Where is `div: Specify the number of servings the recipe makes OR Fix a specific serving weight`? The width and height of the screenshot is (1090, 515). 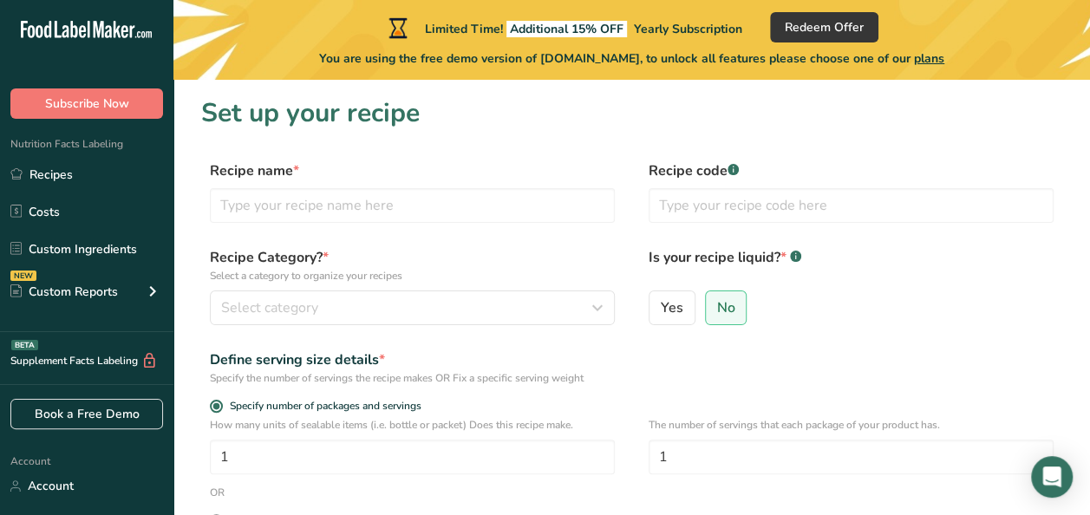 div: Specify the number of servings the recipe makes OR Fix a specific serving weight is located at coordinates (412, 378).